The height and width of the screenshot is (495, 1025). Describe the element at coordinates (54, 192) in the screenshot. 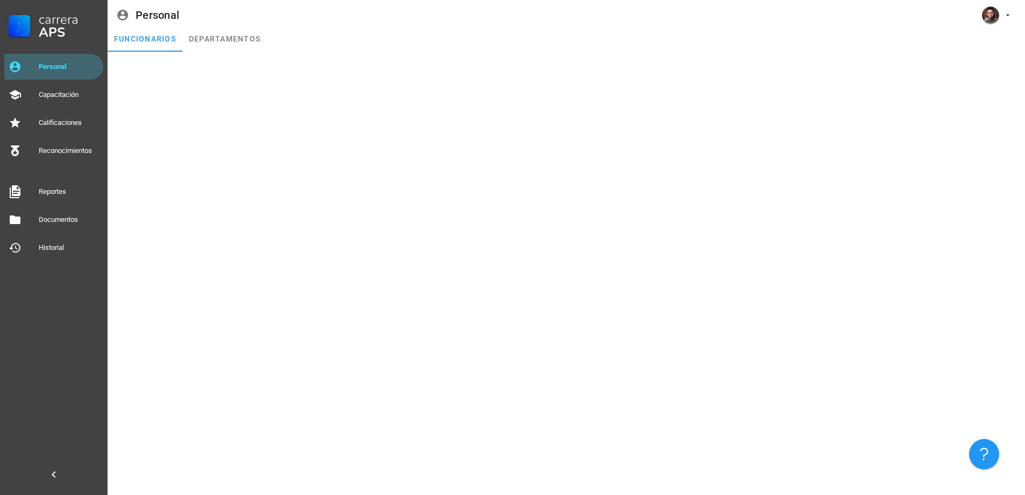

I see `a: Reportes` at that location.